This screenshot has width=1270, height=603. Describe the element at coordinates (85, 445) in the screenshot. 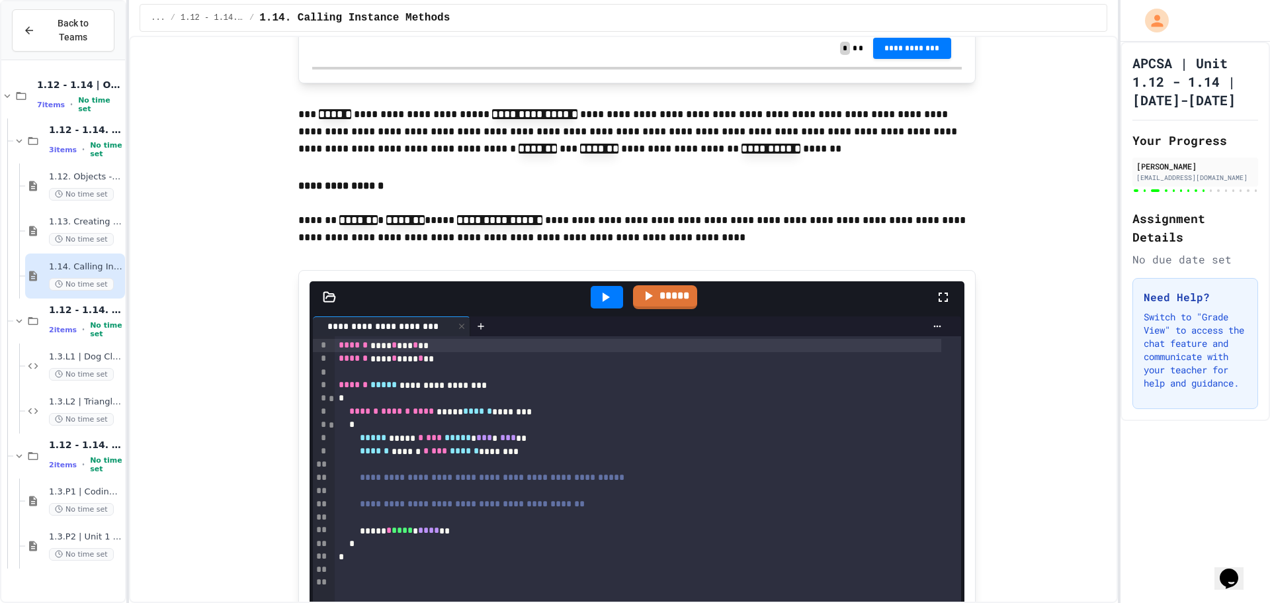

I see `span: 1.12 - 1.14. | Practice Labs` at that location.